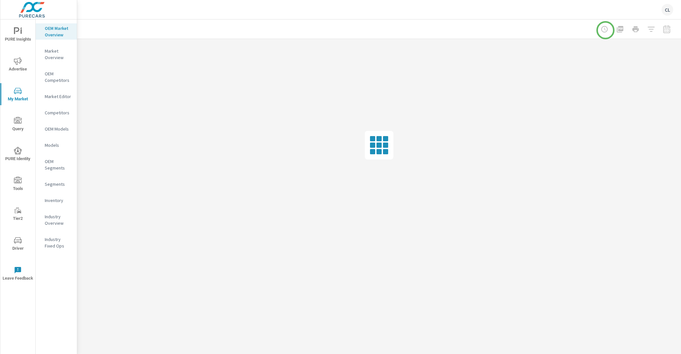  Describe the element at coordinates (56, 242) in the screenshot. I see `div: Industry Fixed Ops` at that location.